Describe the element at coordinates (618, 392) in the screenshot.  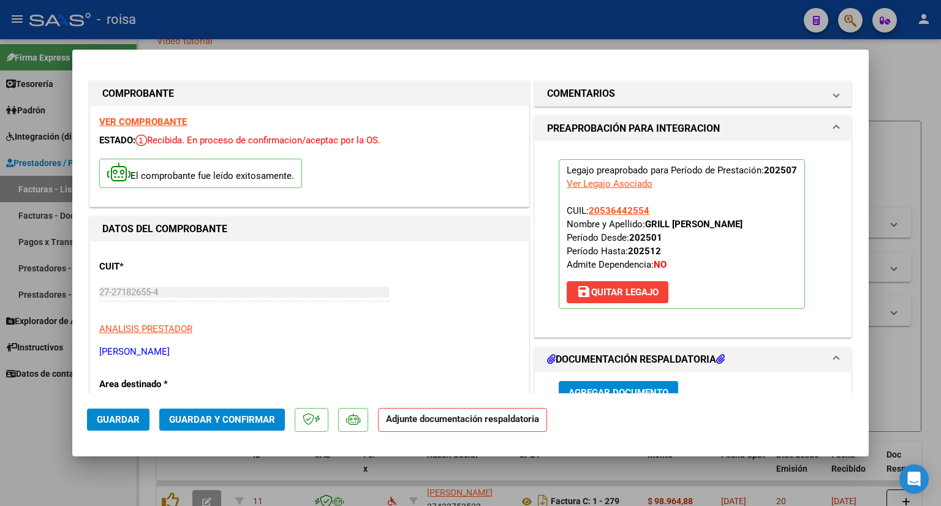
I see `button: Agregar Documento` at that location.